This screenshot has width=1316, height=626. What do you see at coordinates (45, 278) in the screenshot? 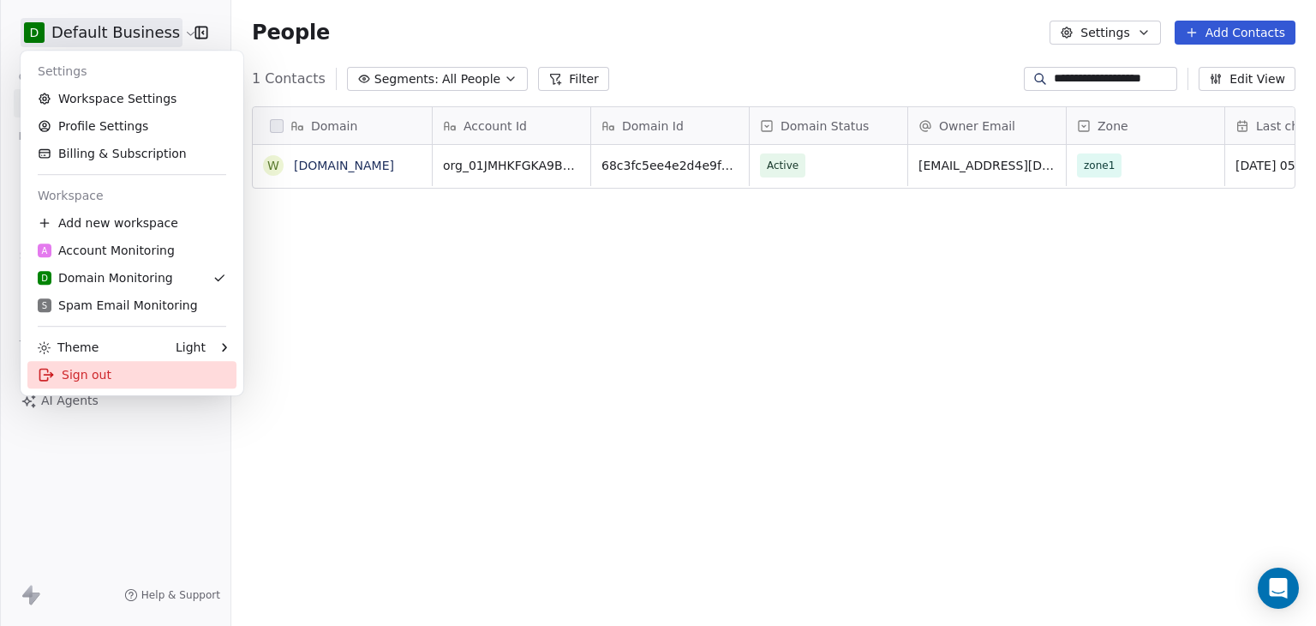
I see `span: D` at bounding box center [45, 278].